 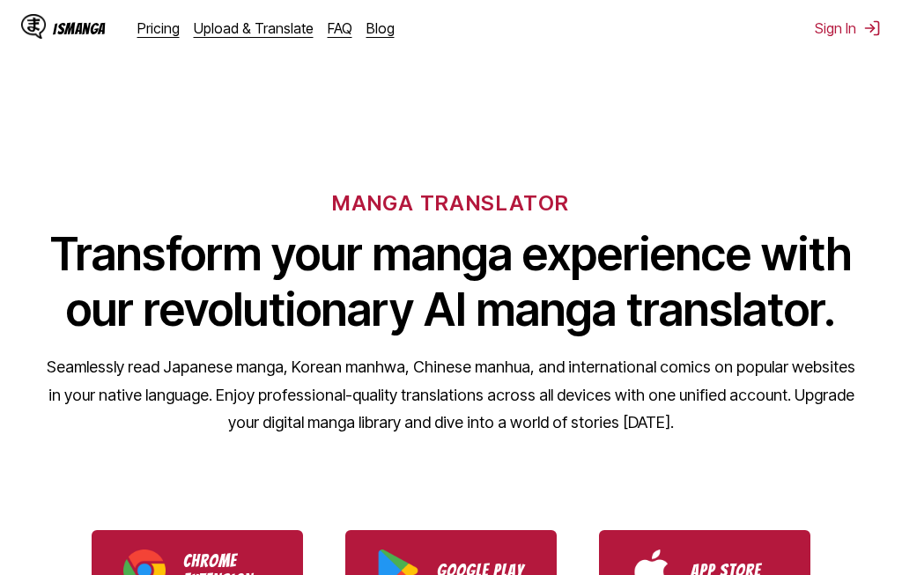 What do you see at coordinates (254, 28) in the screenshot?
I see `a: Upload & Translate` at bounding box center [254, 28].